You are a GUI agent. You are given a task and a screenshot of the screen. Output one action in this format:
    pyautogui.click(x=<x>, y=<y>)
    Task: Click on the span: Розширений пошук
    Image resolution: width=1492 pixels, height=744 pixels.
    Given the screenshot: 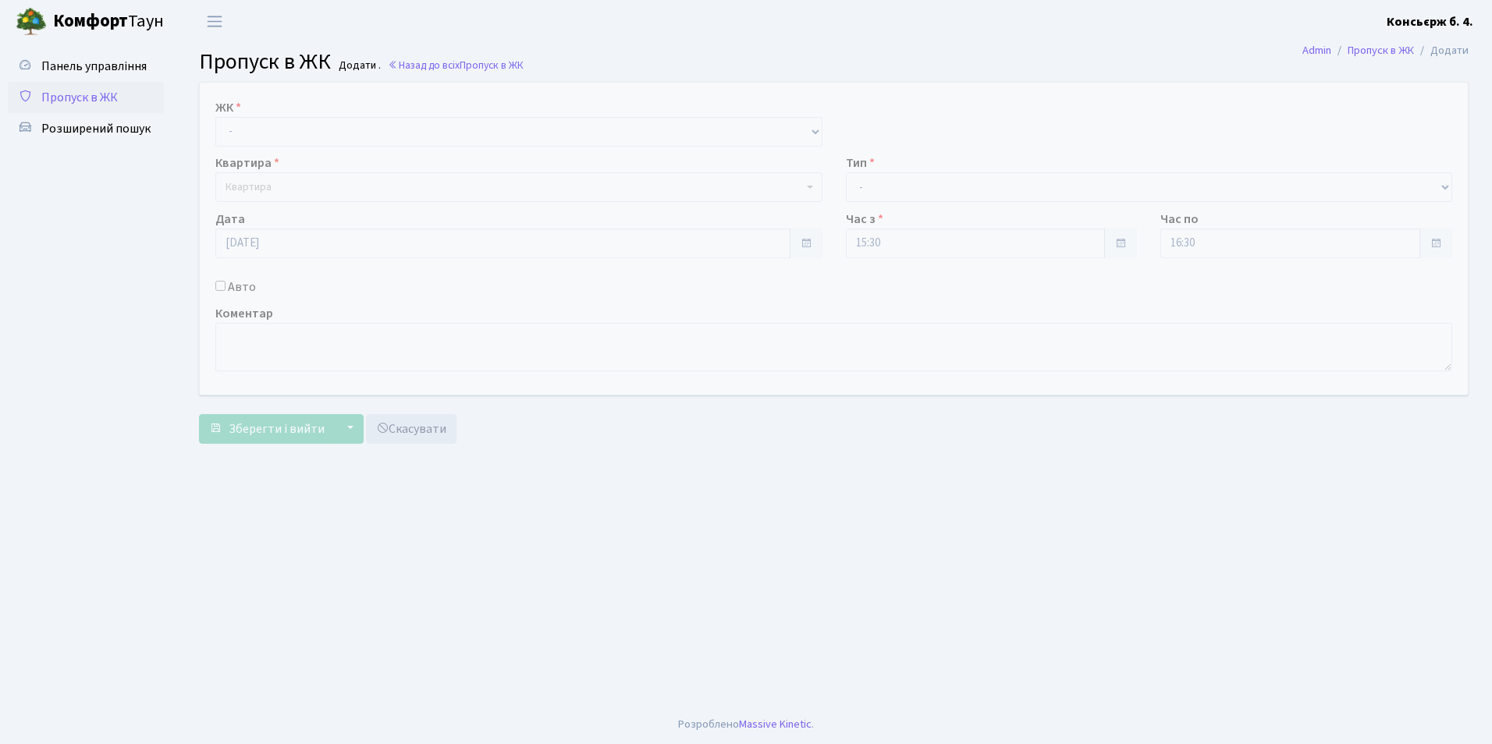 What is the action you would take?
    pyautogui.click(x=96, y=129)
    